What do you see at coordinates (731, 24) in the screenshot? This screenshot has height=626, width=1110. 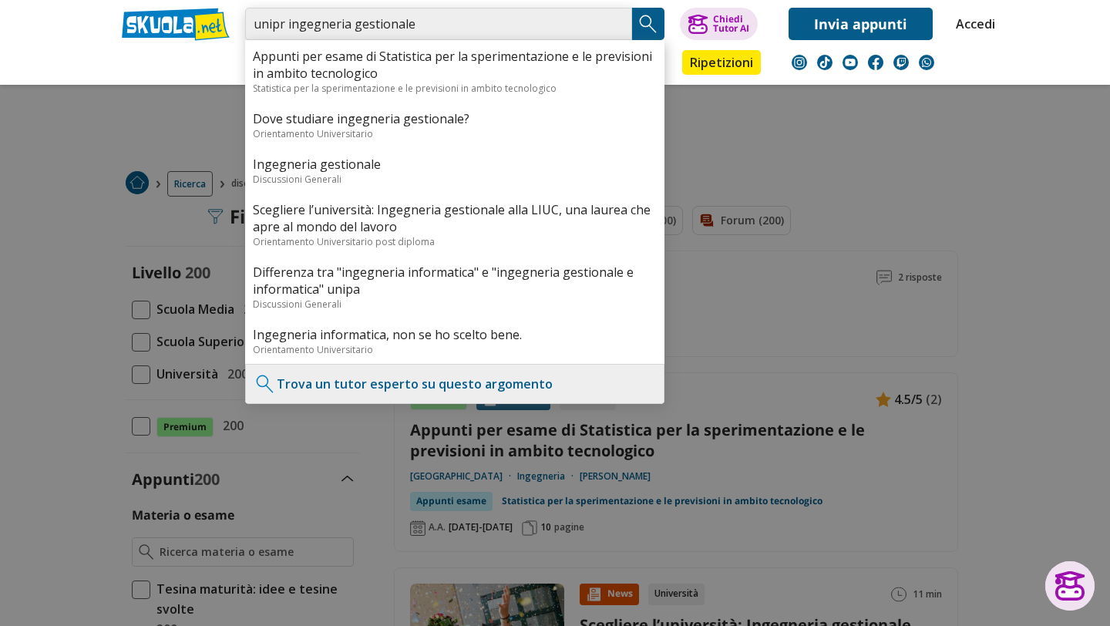 I see `div: Chiedi Tutor AI` at bounding box center [731, 24].